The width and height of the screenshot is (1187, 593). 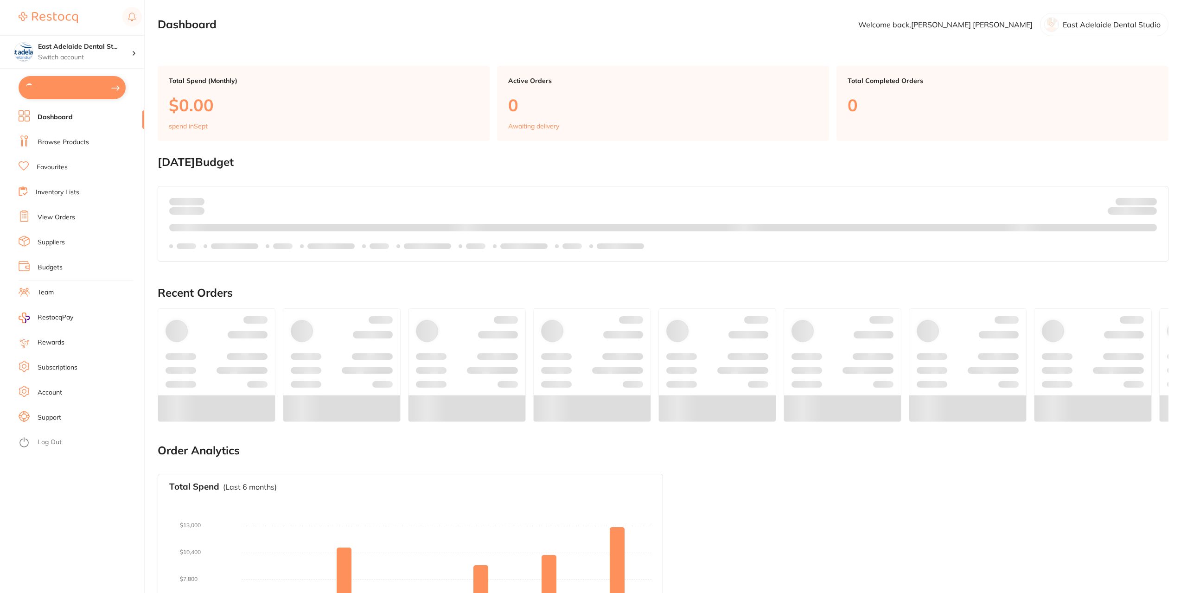 I want to click on h2: Order Analytics, so click(x=663, y=451).